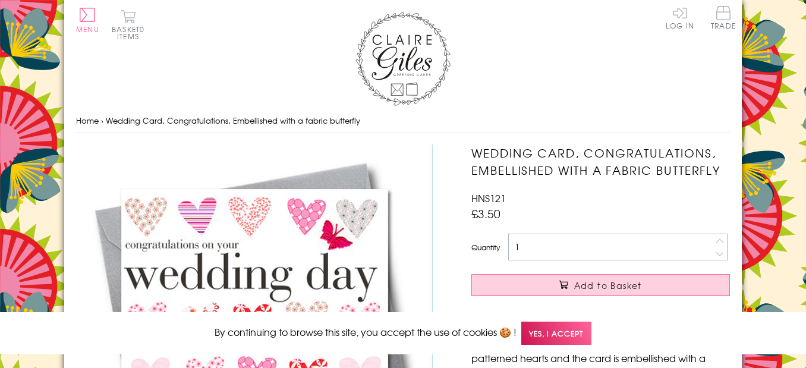 Image resolution: width=806 pixels, height=368 pixels. Describe the element at coordinates (608, 285) in the screenshot. I see `span: Add to Basket` at that location.